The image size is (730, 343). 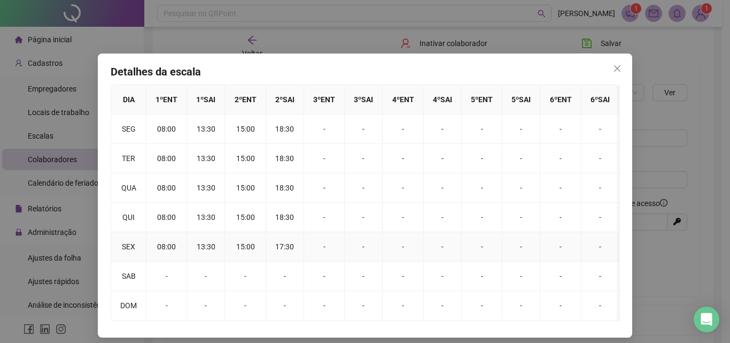 I want to click on th: 5 º, so click(x=521, y=99).